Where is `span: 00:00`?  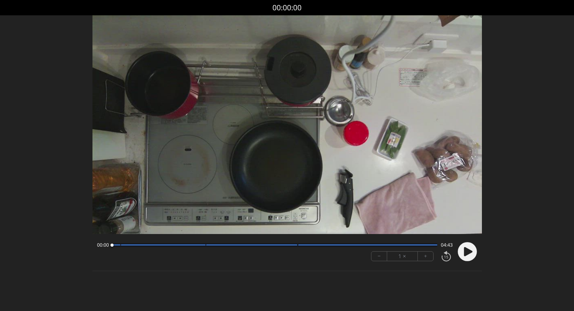 span: 00:00 is located at coordinates (103, 246).